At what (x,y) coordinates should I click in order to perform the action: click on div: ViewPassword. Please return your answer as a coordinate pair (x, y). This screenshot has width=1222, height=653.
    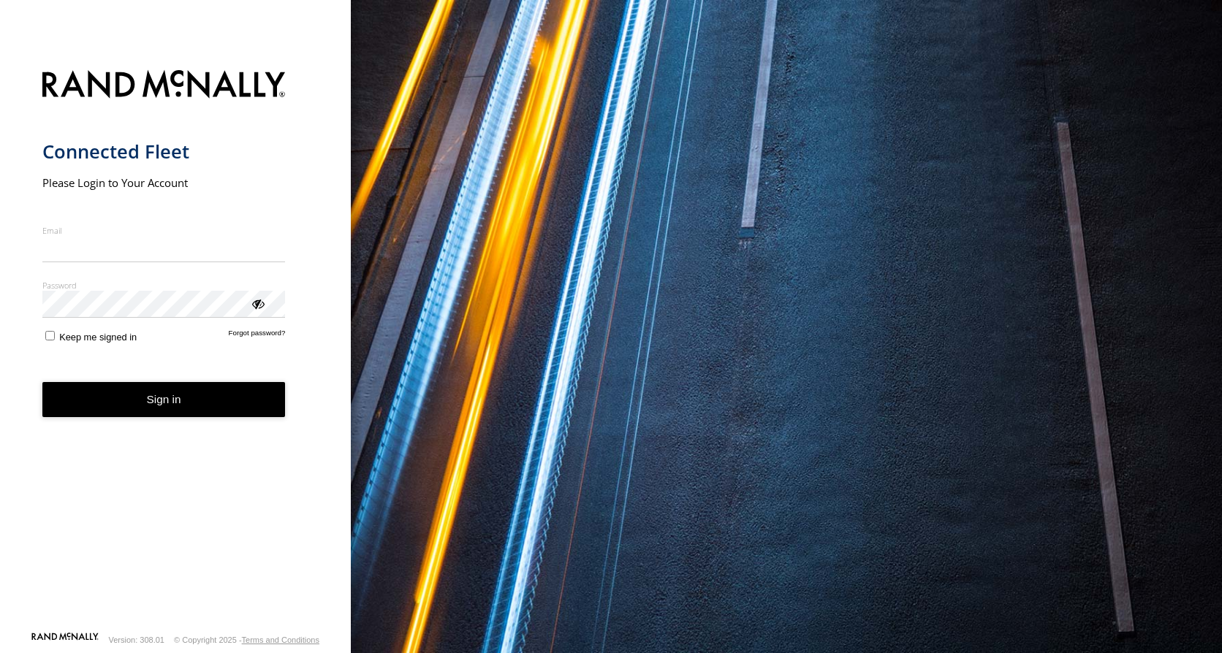
    Looking at the image, I should click on (257, 303).